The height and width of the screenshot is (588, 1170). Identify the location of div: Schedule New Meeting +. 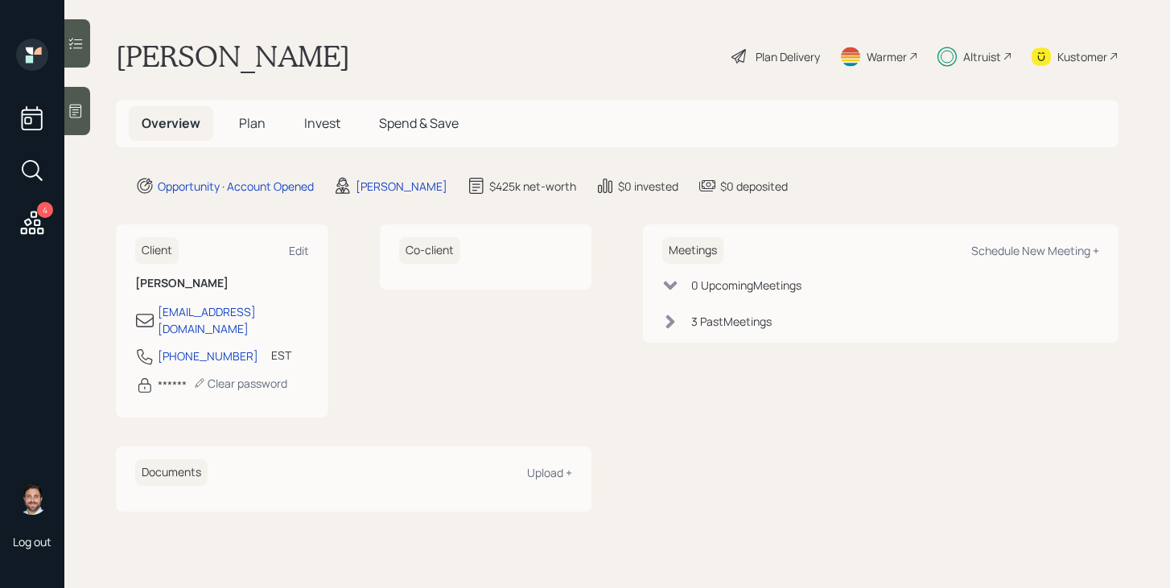
(1034, 250).